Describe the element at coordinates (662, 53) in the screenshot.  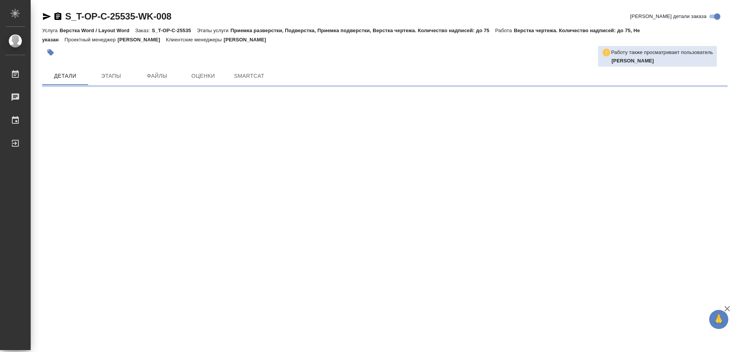
I see `p: Работу также просматривает пользователь` at that location.